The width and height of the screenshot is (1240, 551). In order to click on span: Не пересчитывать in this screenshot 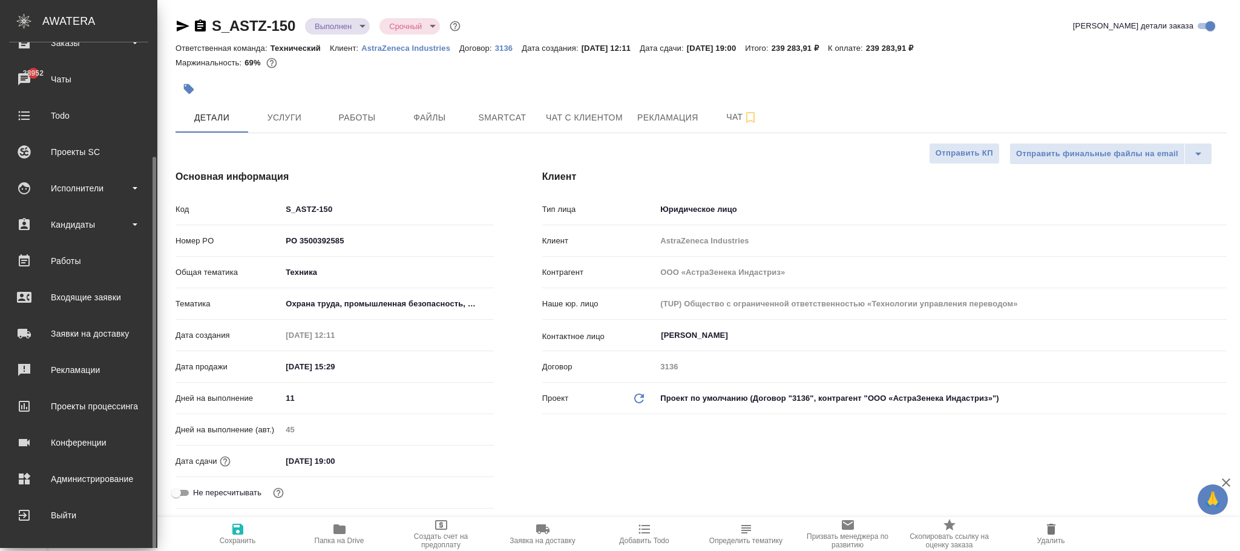, I will do `click(227, 493)`.